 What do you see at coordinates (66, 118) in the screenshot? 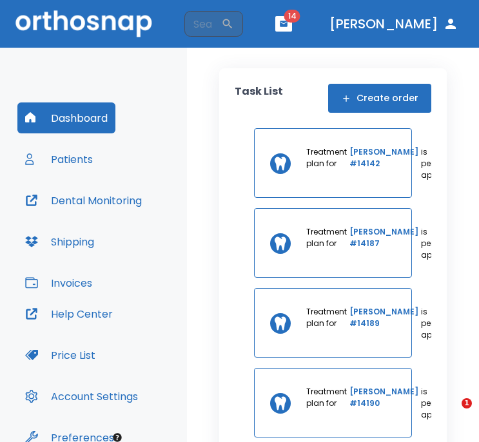
I see `a: Dashboard` at bounding box center [66, 118].